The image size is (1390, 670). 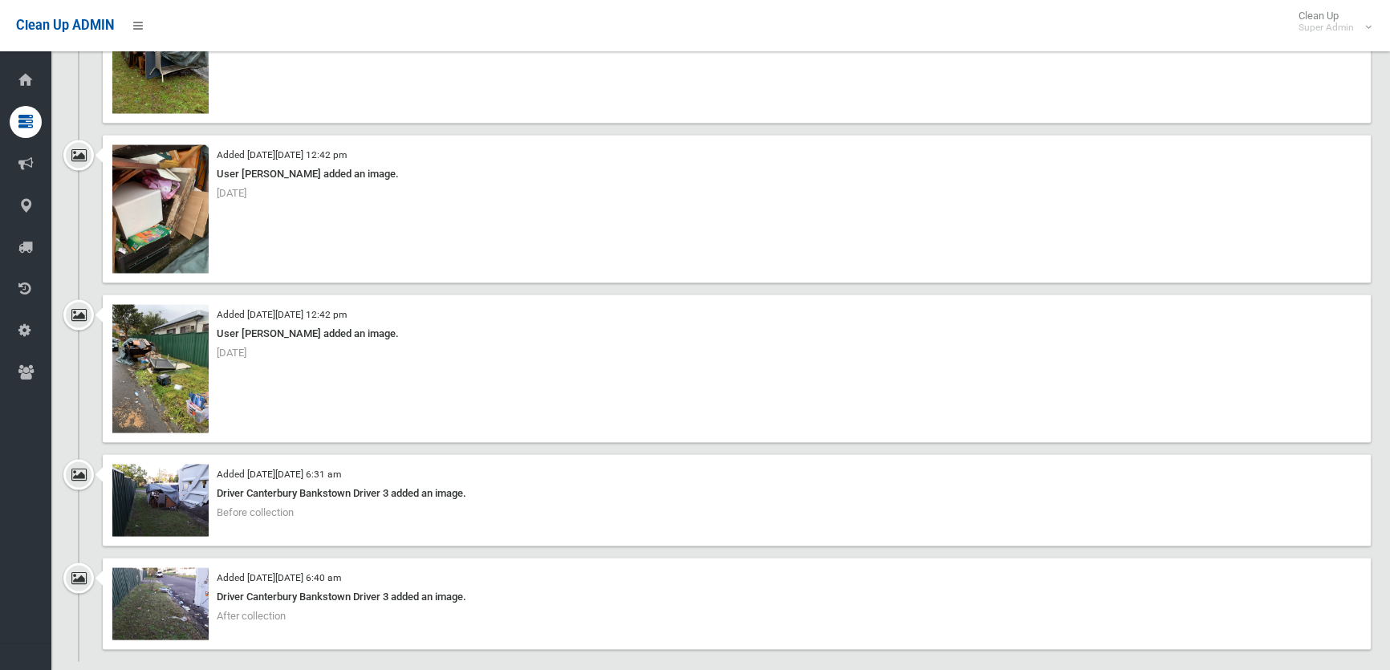 I want to click on small: Super Admin, so click(x=1326, y=27).